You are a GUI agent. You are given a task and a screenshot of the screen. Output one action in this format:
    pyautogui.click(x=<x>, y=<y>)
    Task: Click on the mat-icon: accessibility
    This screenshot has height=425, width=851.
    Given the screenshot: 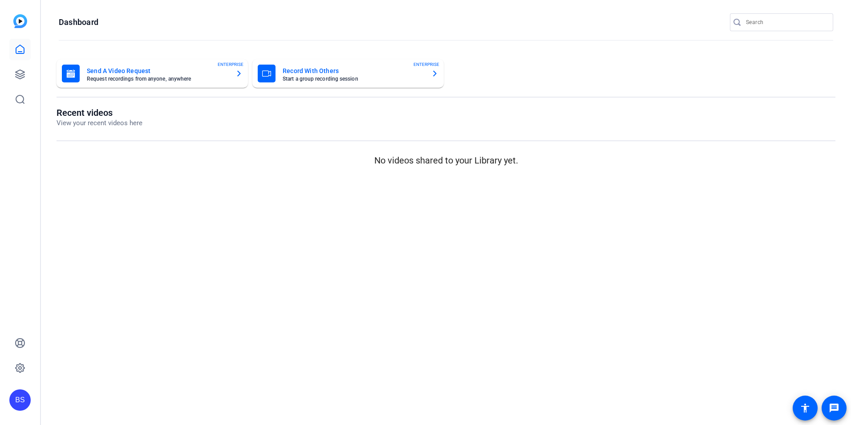 What is the action you would take?
    pyautogui.click(x=805, y=408)
    